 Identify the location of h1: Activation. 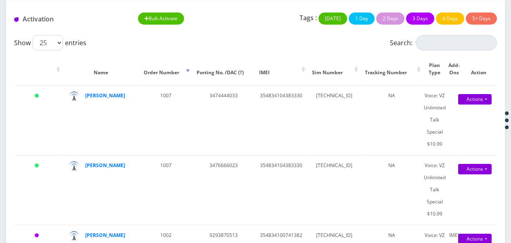
(70, 19).